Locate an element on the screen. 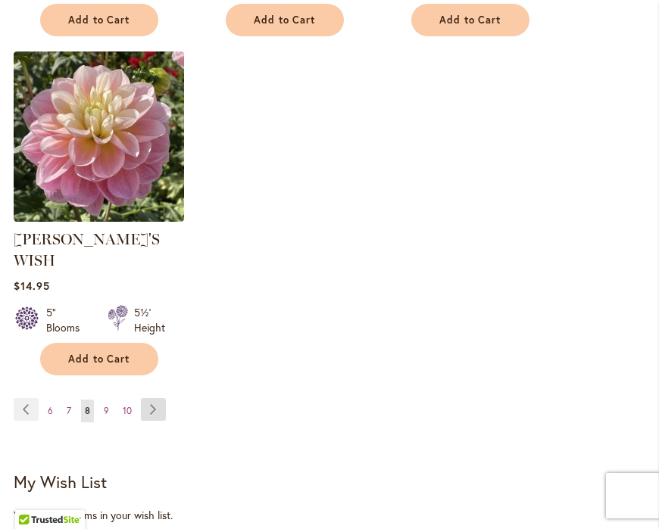  a: 7 is located at coordinates (69, 411).